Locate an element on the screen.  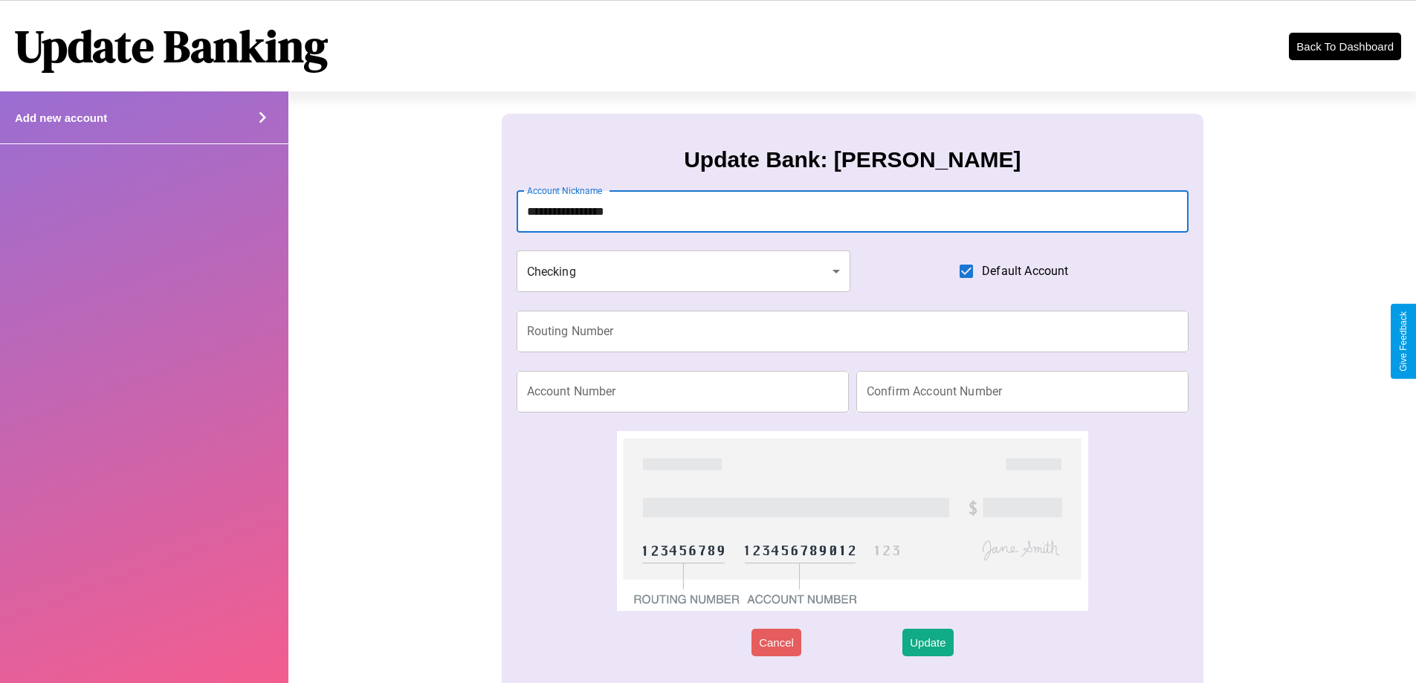
div: Give Feedback is located at coordinates (1403, 341).